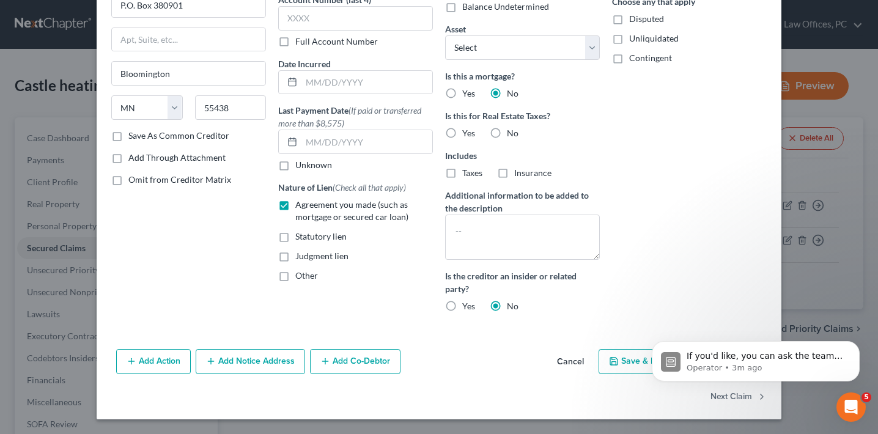 Image resolution: width=878 pixels, height=434 pixels. I want to click on span: Statutory lien, so click(321, 236).